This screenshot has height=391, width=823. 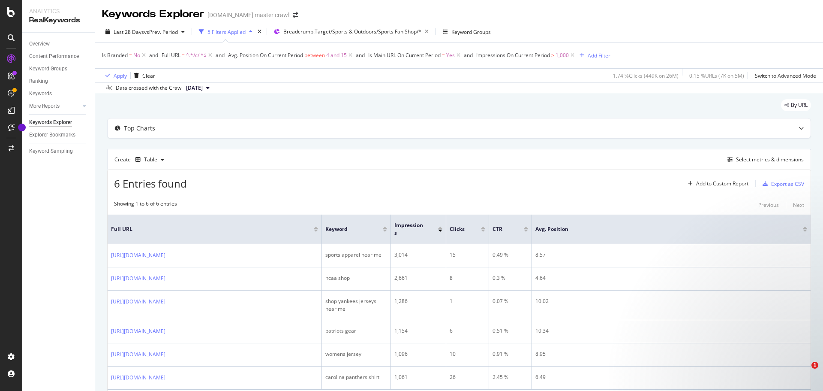 What do you see at coordinates (502, 229) in the screenshot?
I see `span: CTR` at bounding box center [502, 229].